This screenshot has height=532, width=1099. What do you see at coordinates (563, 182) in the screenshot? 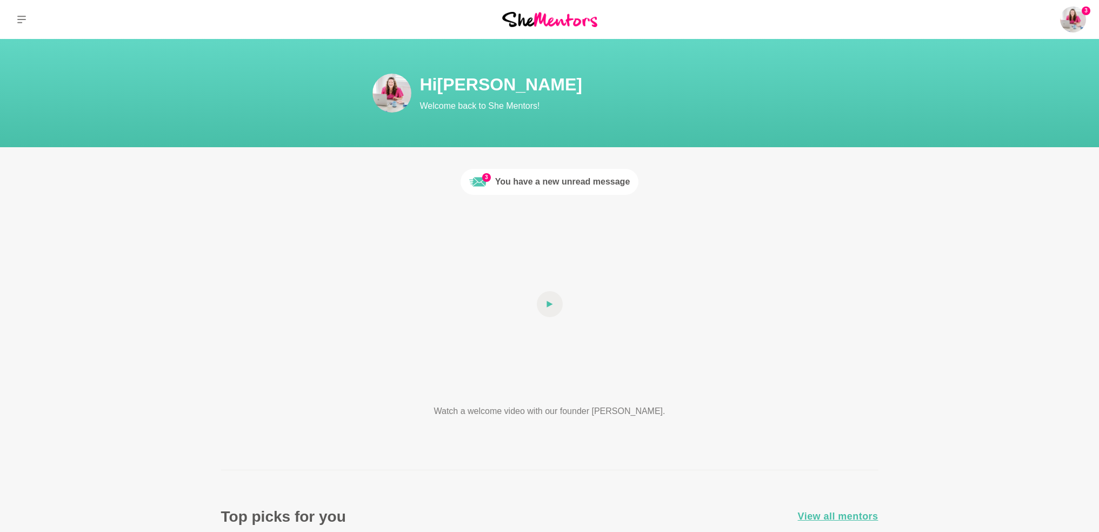
I see `div: You have a new unread message` at bounding box center [563, 182].